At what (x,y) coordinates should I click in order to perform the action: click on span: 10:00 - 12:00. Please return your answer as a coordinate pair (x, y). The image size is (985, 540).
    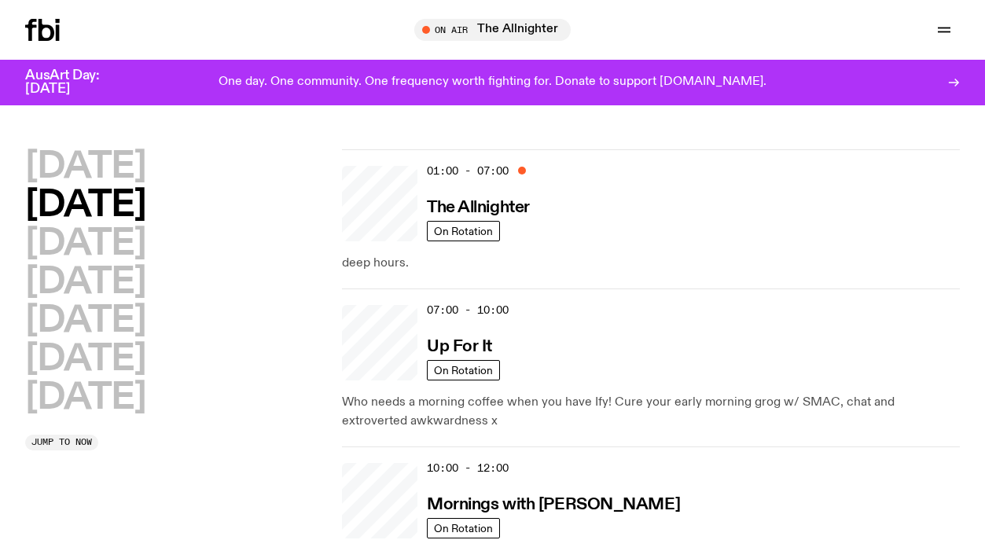
    Looking at the image, I should click on (468, 468).